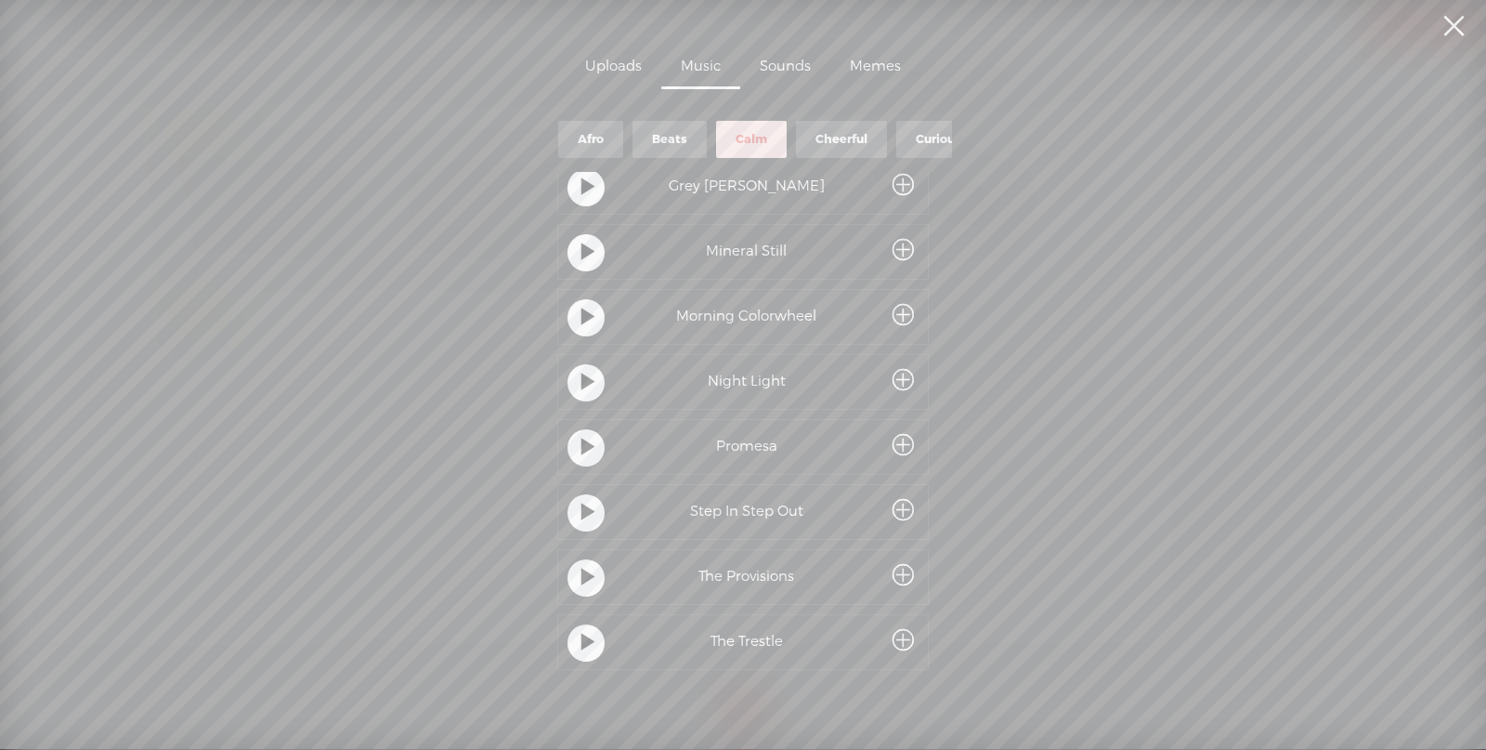 The height and width of the screenshot is (750, 1486). What do you see at coordinates (938, 139) in the screenshot?
I see `div: Curious` at bounding box center [938, 139].